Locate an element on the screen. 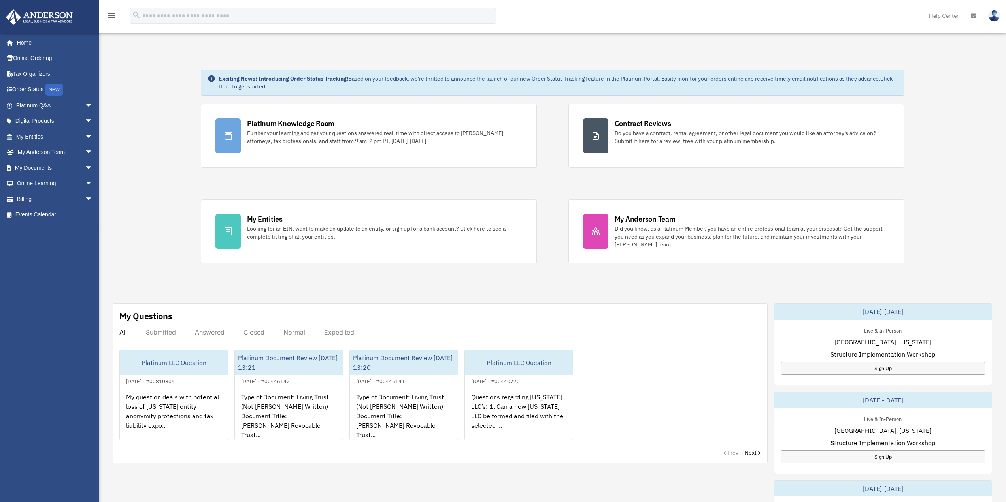  a: My Anderson Teamarrow_drop_down is located at coordinates (55, 153).